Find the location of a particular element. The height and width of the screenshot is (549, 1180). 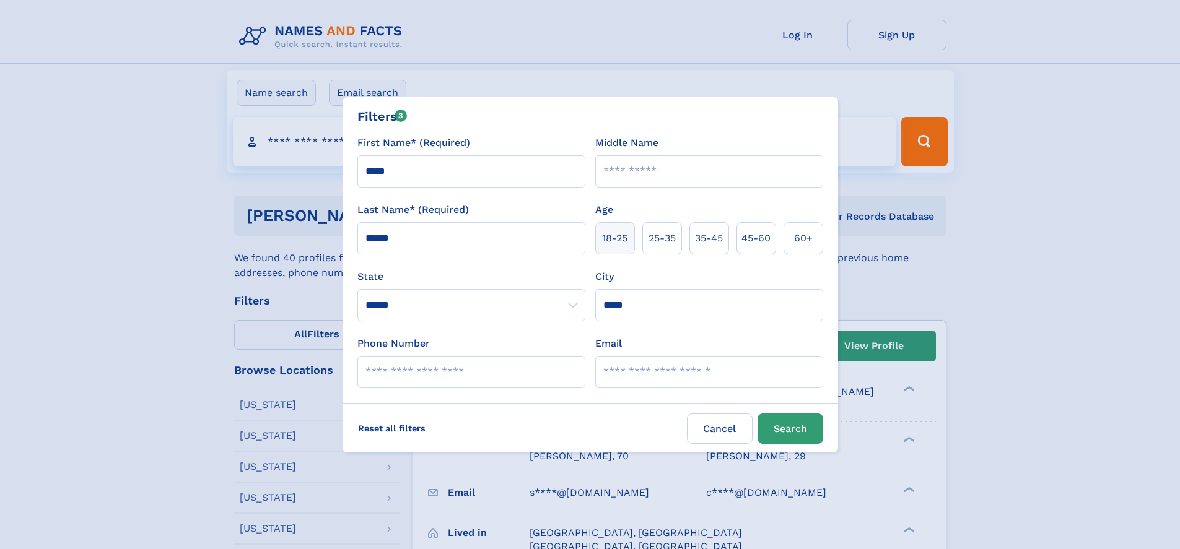

label: First Name* (Required) is located at coordinates (414, 143).